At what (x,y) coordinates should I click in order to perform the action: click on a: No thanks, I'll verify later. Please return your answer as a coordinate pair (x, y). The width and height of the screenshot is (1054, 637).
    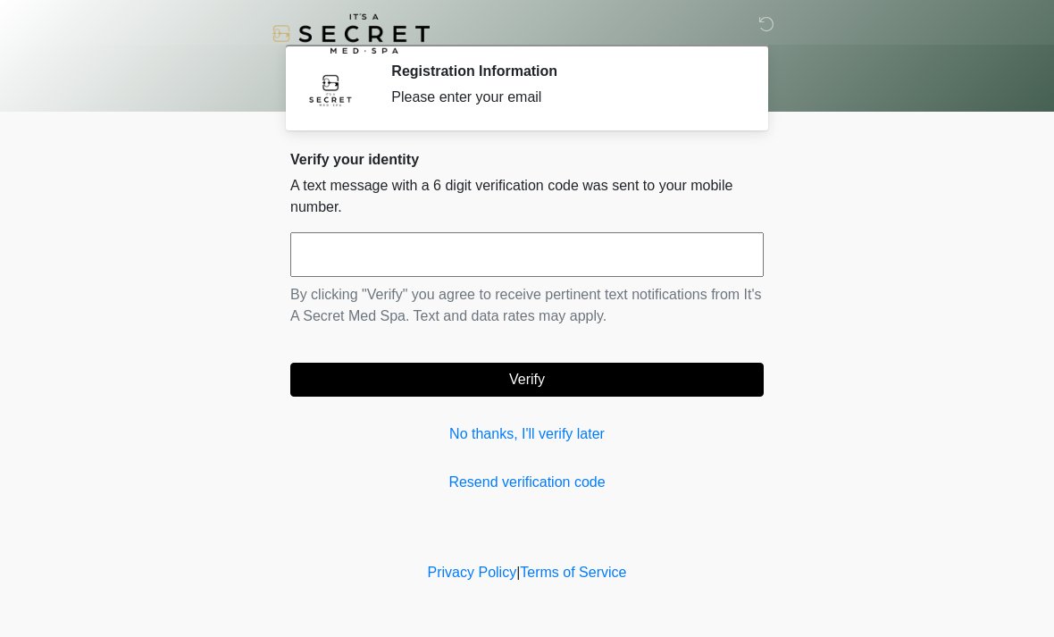
    Looking at the image, I should click on (527, 434).